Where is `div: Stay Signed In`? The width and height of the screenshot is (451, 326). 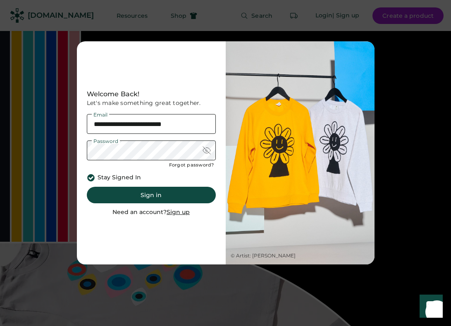 div: Stay Signed In is located at coordinates (119, 178).